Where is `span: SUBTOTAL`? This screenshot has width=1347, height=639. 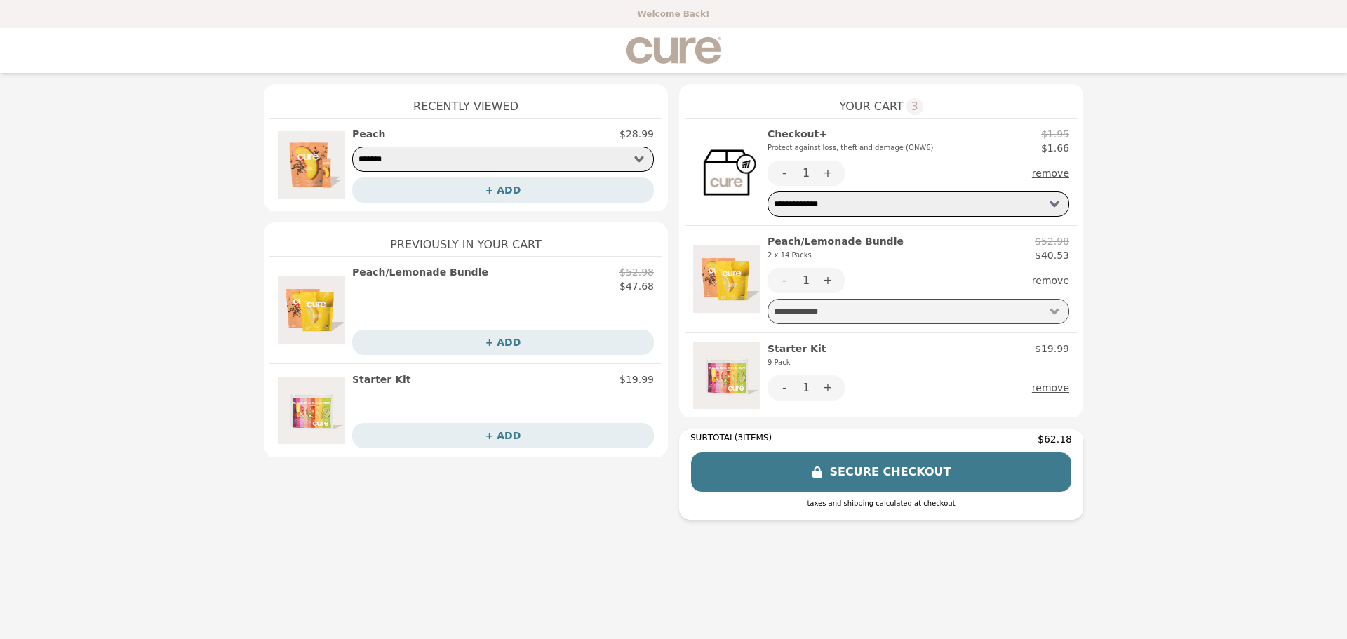
span: SUBTOTAL is located at coordinates (712, 438).